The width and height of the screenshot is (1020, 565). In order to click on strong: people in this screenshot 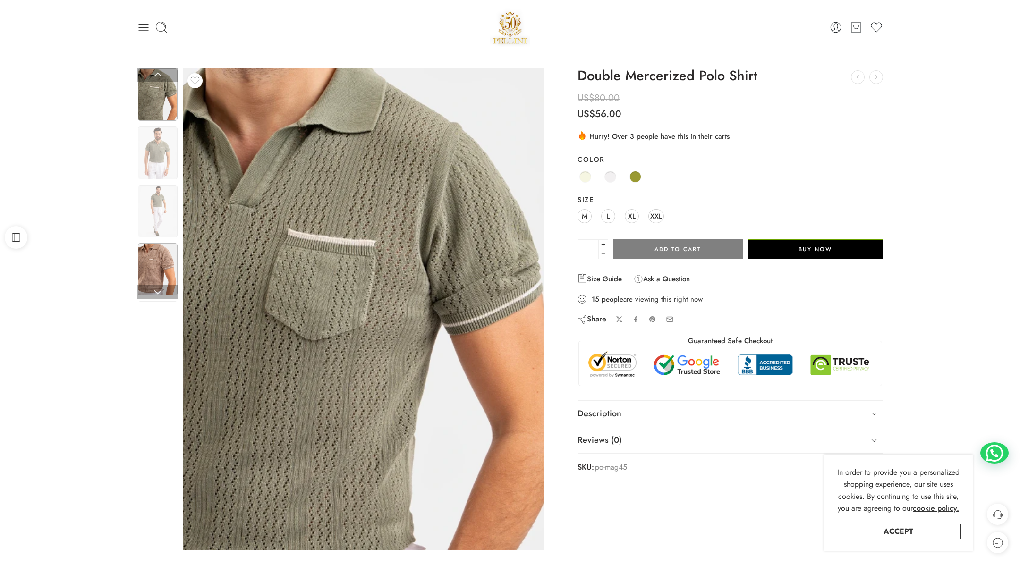, I will do `click(613, 299)`.